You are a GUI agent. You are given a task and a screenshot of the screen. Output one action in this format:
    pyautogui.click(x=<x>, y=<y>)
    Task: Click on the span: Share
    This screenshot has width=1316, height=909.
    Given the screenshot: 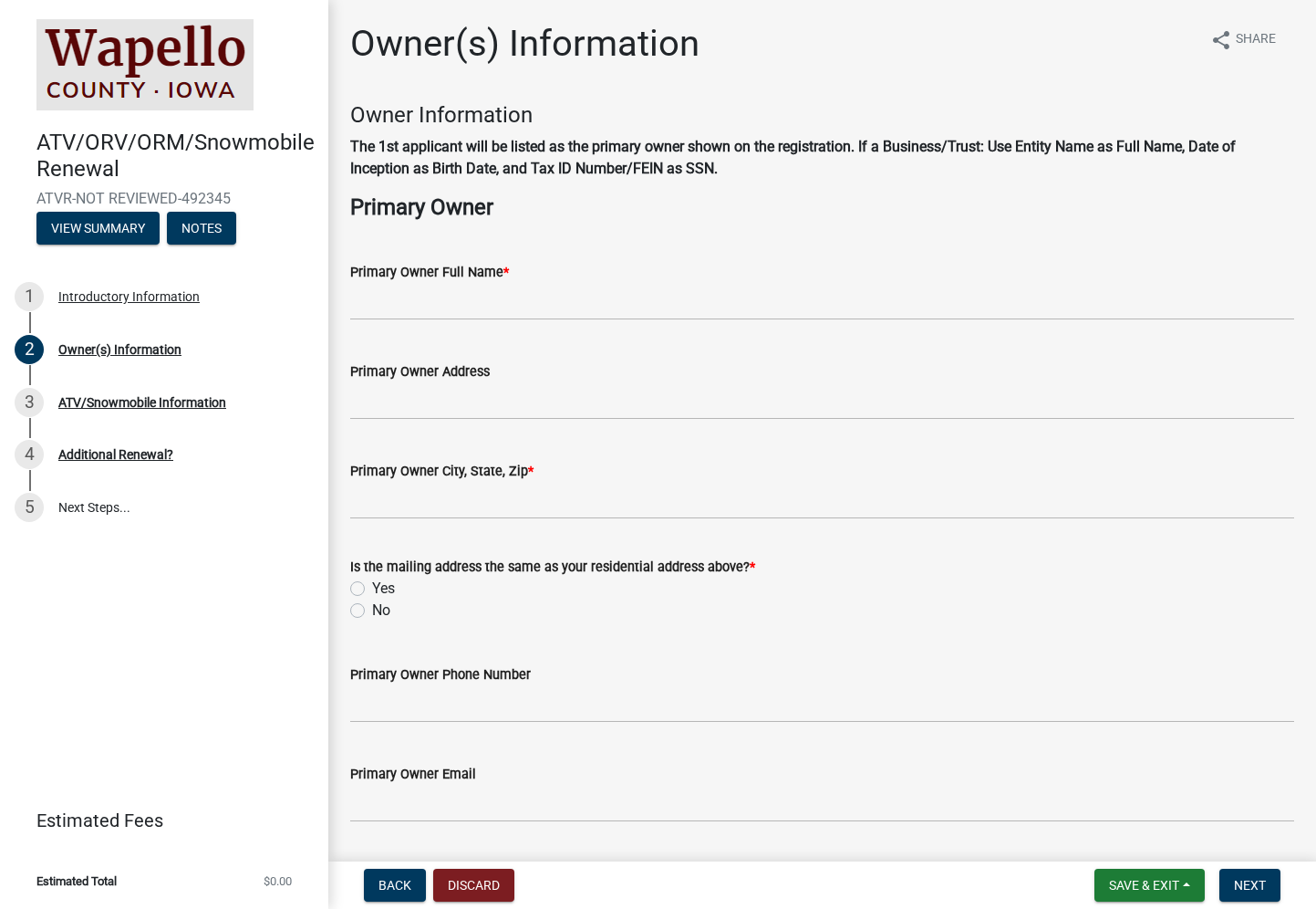 What is the action you would take?
    pyautogui.click(x=1256, y=40)
    